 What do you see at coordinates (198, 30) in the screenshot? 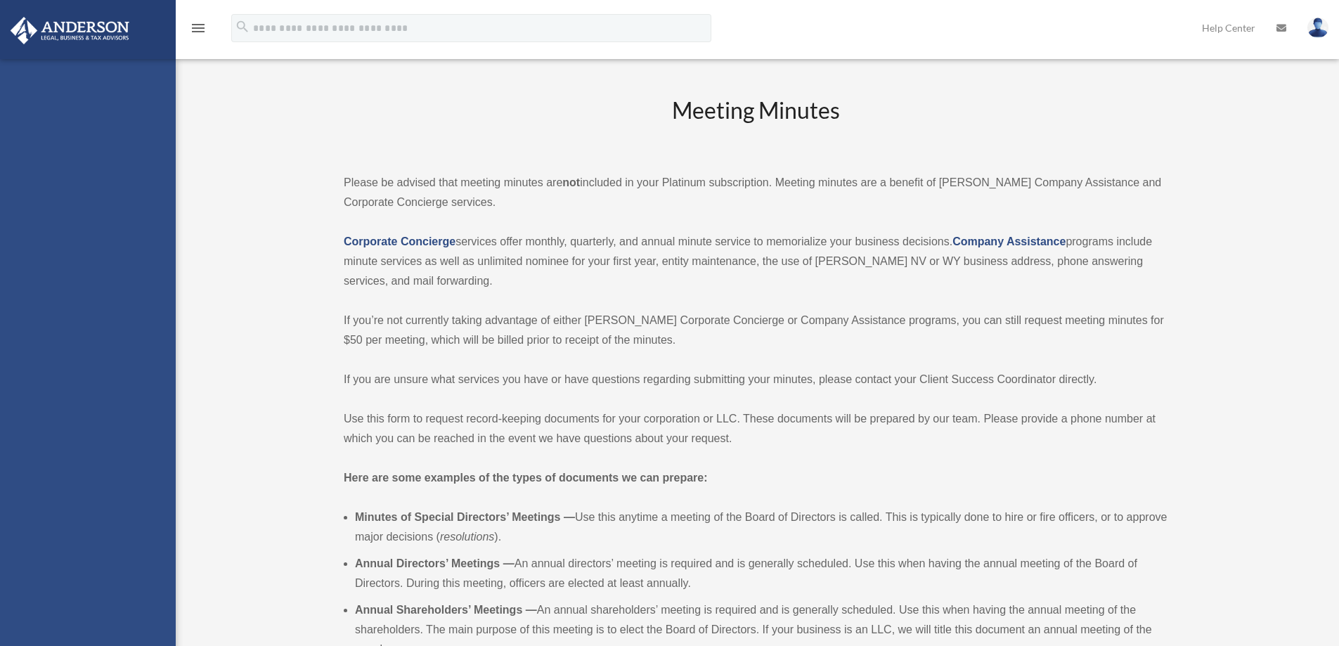
I see `a: menu` at bounding box center [198, 30].